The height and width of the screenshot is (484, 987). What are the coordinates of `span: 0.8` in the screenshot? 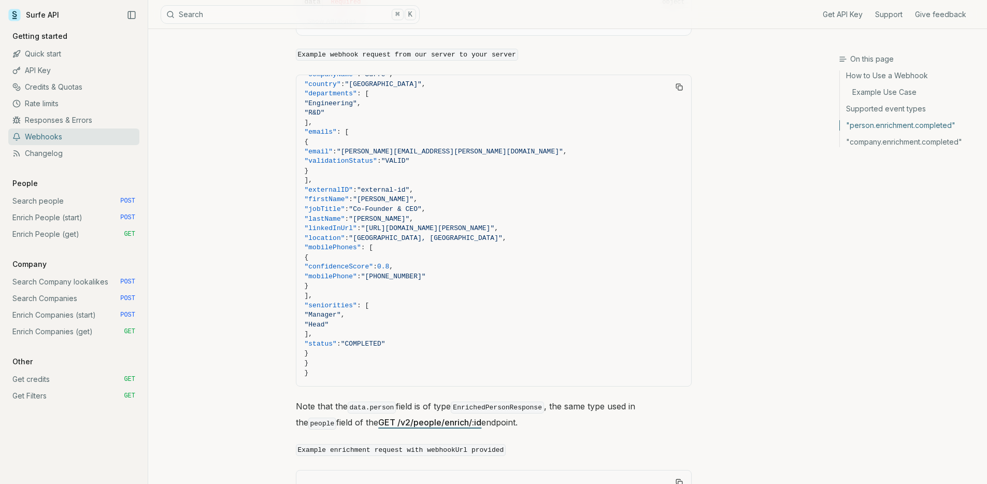 It's located at (383, 266).